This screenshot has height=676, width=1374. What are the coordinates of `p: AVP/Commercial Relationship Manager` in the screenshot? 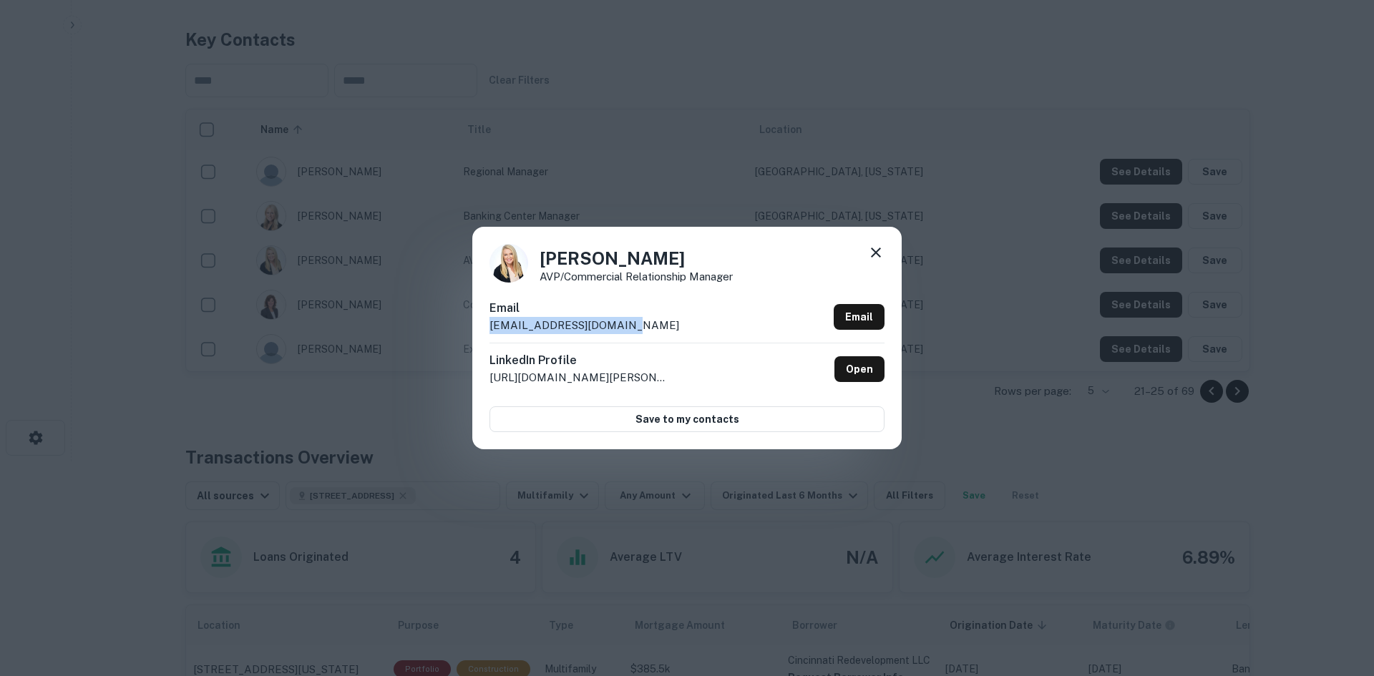 It's located at (636, 276).